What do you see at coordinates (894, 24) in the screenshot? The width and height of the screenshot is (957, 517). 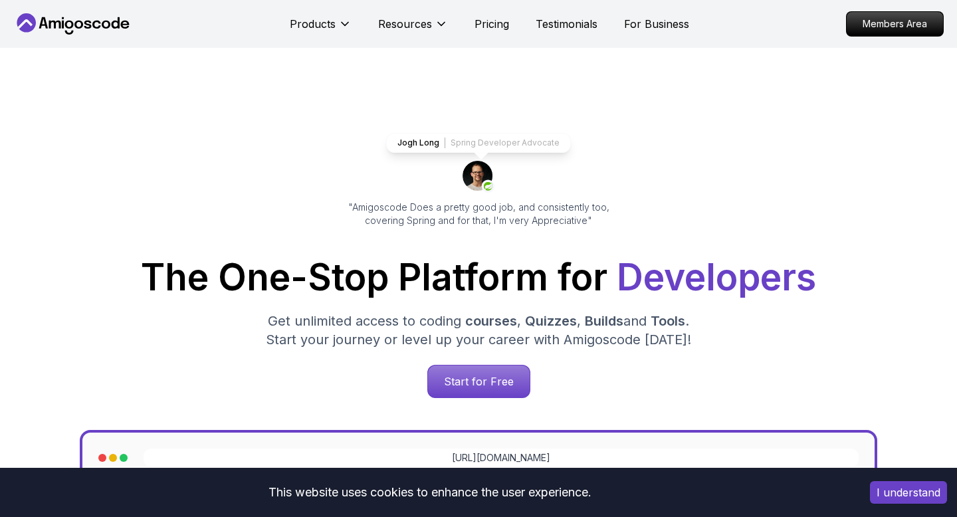 I see `a: Members Area` at bounding box center [894, 24].